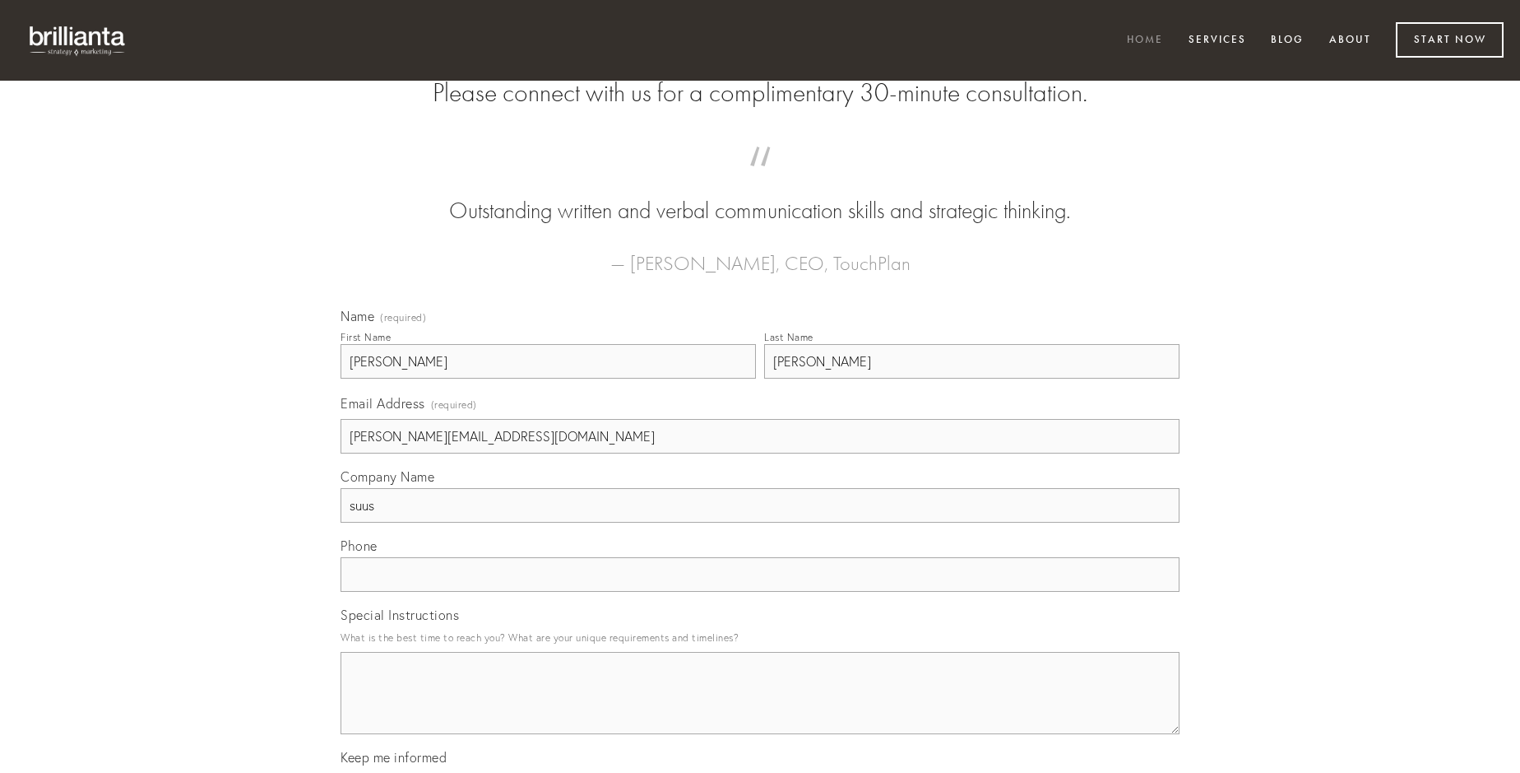  I want to click on span: Phone, so click(359, 545).